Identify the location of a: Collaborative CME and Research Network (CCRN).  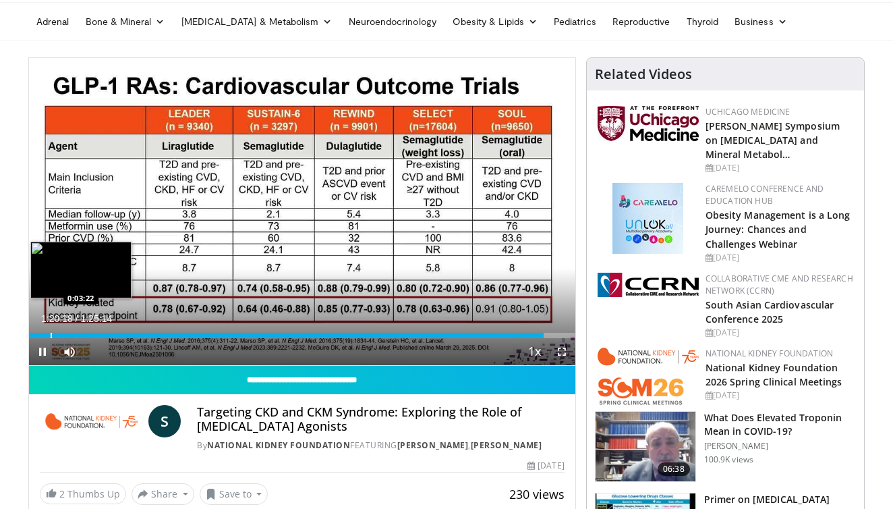
(779, 284).